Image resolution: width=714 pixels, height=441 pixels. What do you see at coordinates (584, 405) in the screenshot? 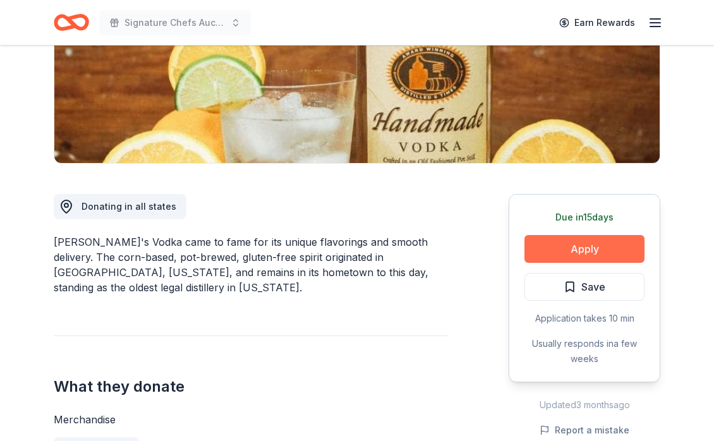
I see `div: Updated 3 months ago` at bounding box center [584, 405].